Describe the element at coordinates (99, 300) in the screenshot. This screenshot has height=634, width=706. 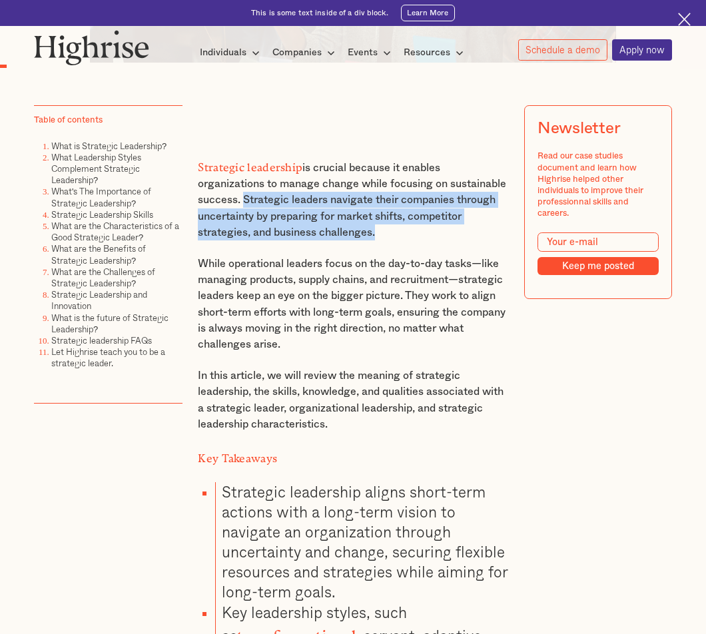
I see `a: Strategic Leadership and Innovation` at that location.